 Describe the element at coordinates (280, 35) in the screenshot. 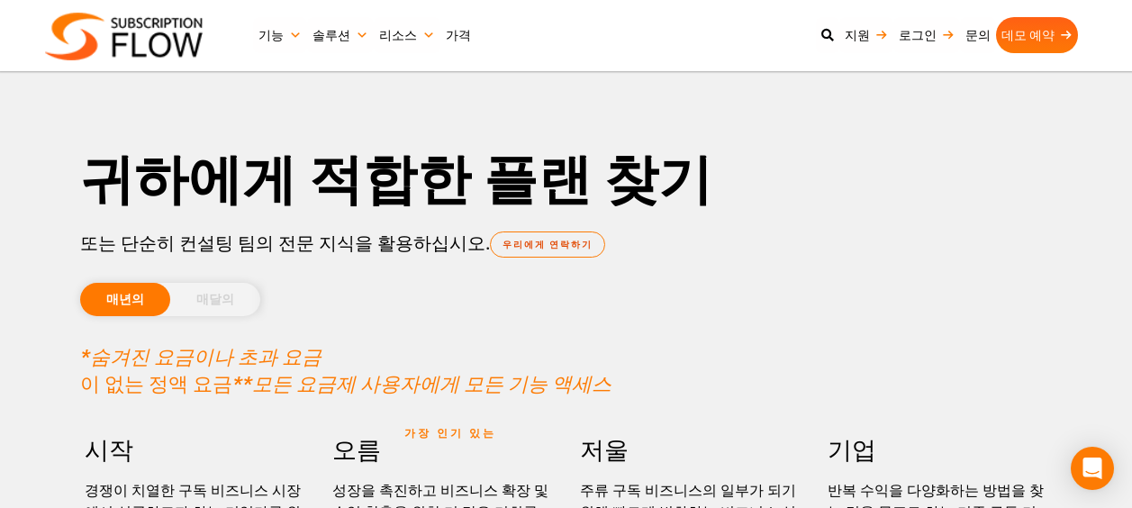

I see `a: 기능` at that location.